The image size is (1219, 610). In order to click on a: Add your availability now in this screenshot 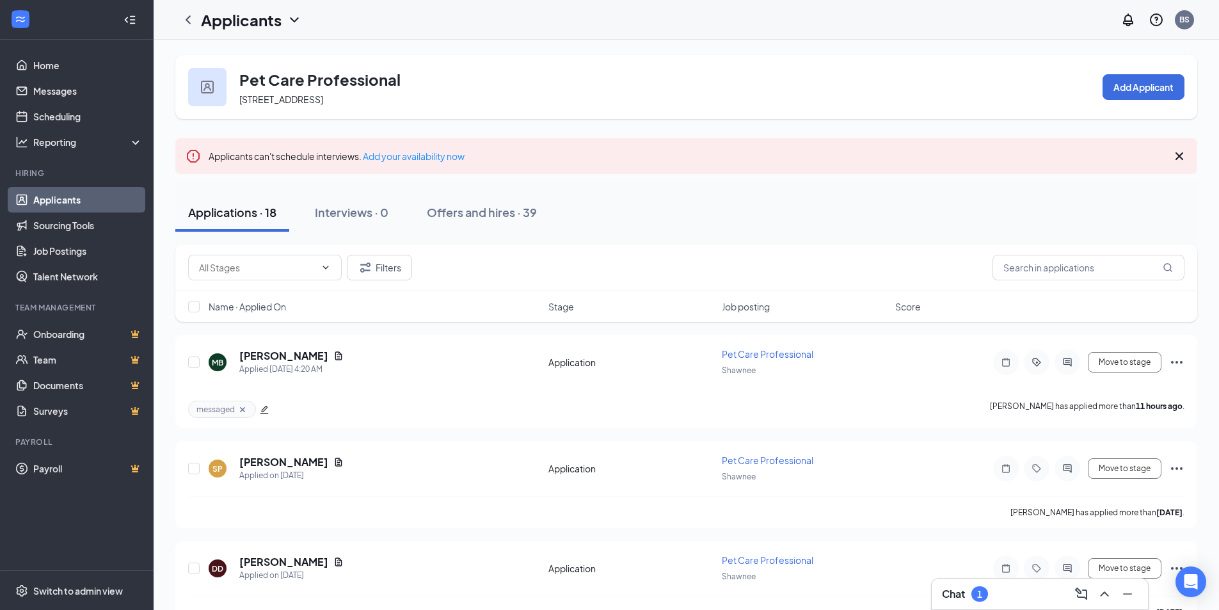, I will do `click(413, 156)`.